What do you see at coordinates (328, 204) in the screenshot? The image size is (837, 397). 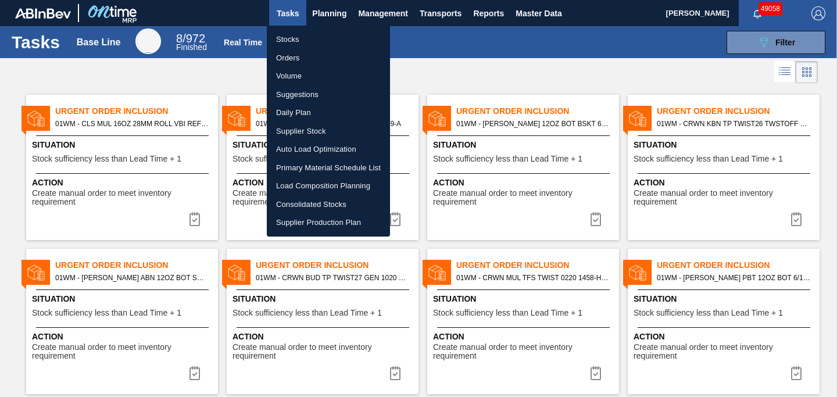 I see `a: Consolidated Stocks` at bounding box center [328, 204].